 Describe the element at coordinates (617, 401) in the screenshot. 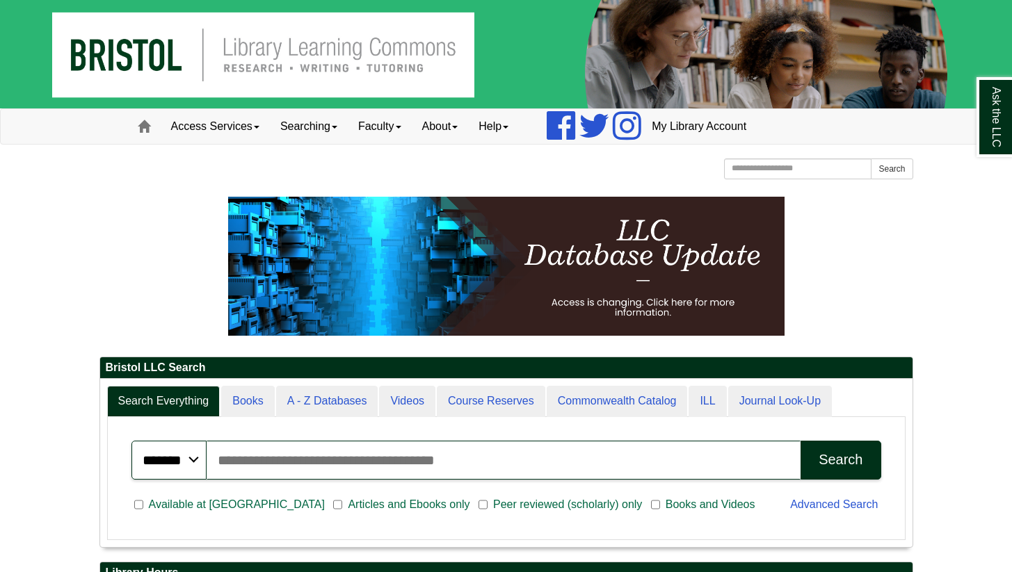

I see `a: Commonwealth Catalog` at that location.